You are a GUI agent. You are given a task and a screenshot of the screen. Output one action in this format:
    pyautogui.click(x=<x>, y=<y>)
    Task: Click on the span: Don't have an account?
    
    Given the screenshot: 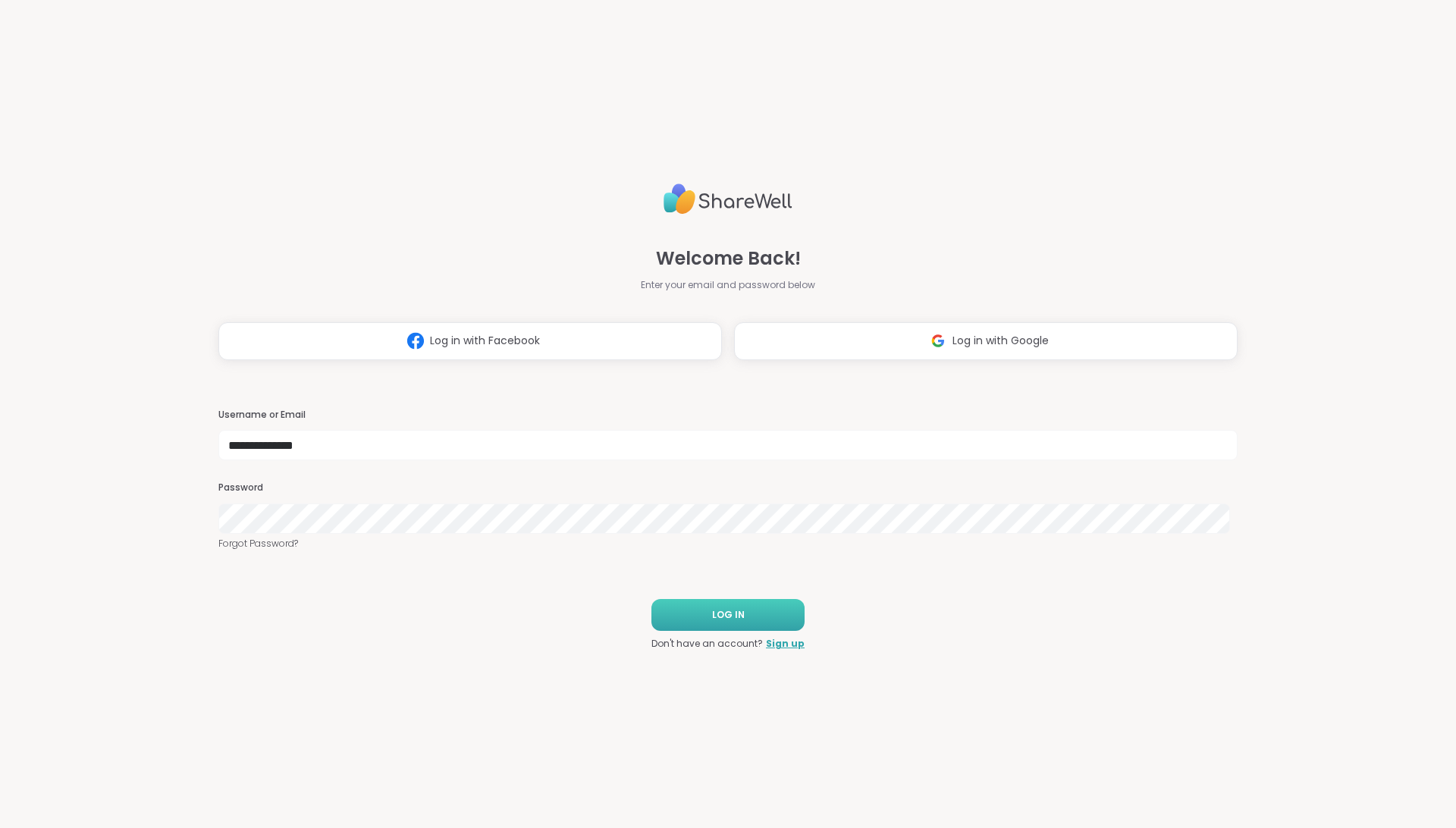 What is the action you would take?
    pyautogui.click(x=707, y=644)
    